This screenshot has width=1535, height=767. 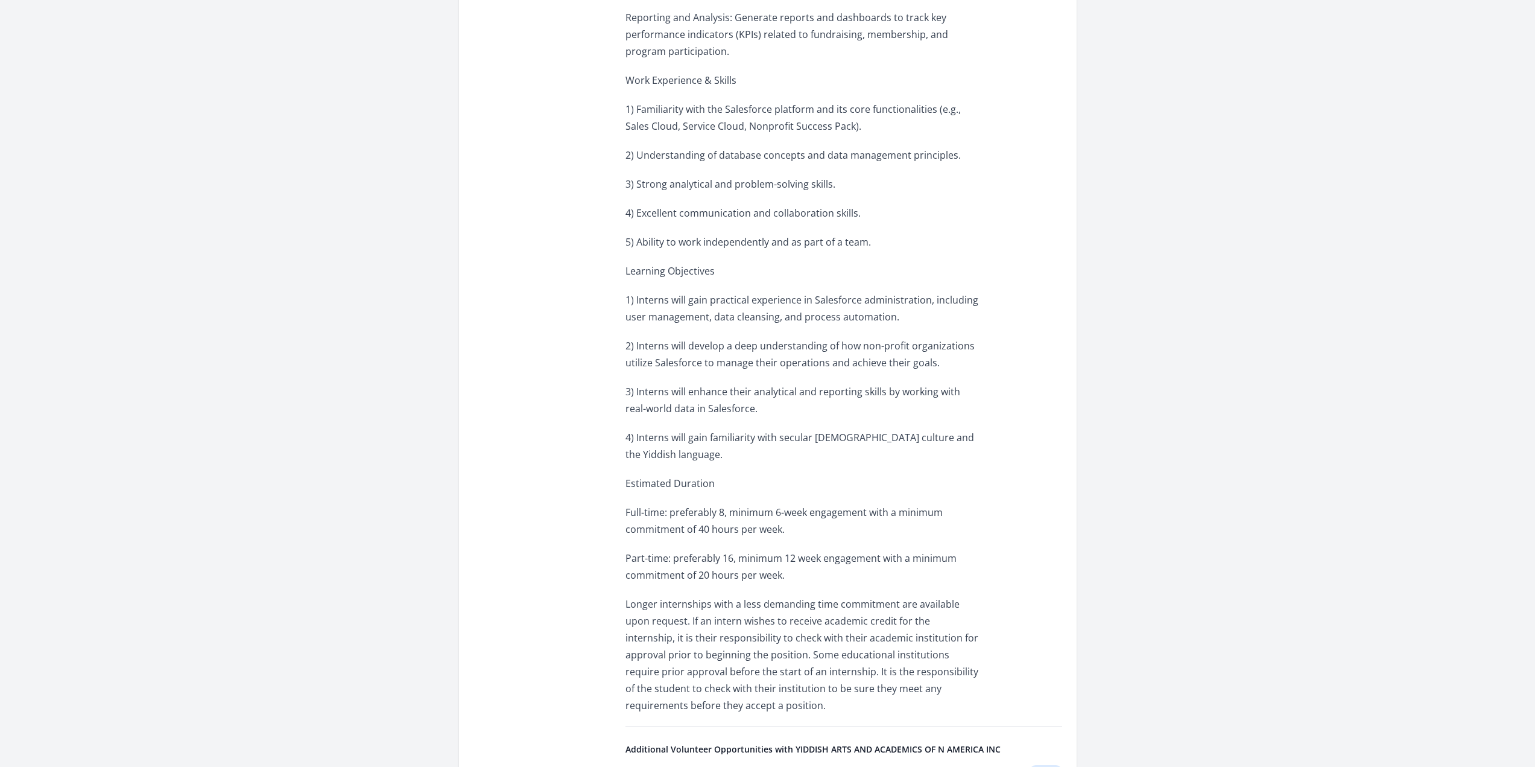 What do you see at coordinates (802, 400) in the screenshot?
I see `p: 3) Interns will enhance their analytical and reporting skills by working with real-world data in ...` at bounding box center [802, 400].